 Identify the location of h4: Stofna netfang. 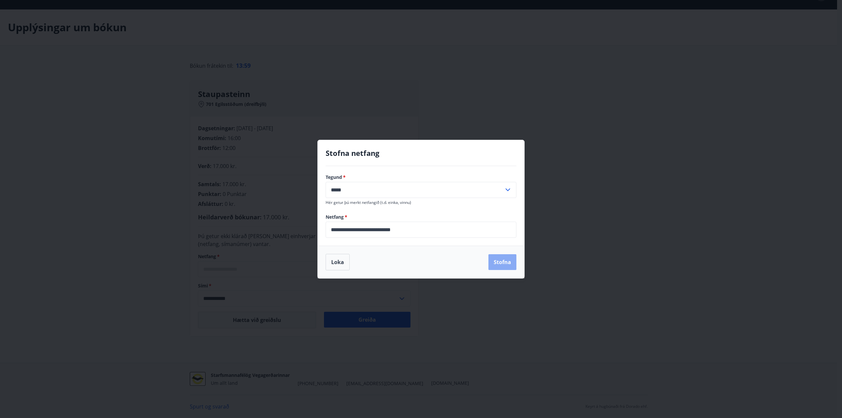
(421, 153).